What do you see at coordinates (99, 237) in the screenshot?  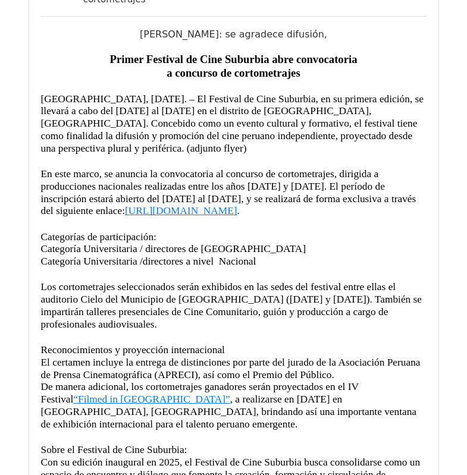 I see `span: Categorías de participación:` at bounding box center [99, 237].